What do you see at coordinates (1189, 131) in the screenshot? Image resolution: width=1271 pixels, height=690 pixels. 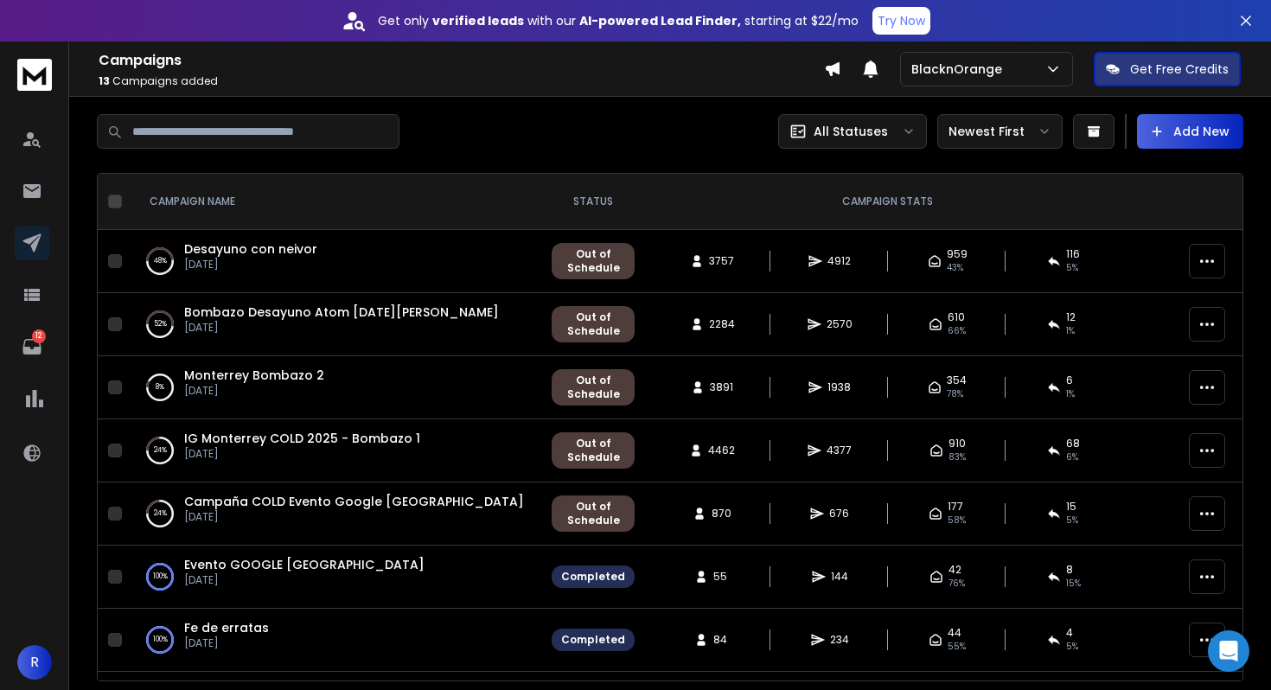 I see `button: Add New` at bounding box center [1189, 131].